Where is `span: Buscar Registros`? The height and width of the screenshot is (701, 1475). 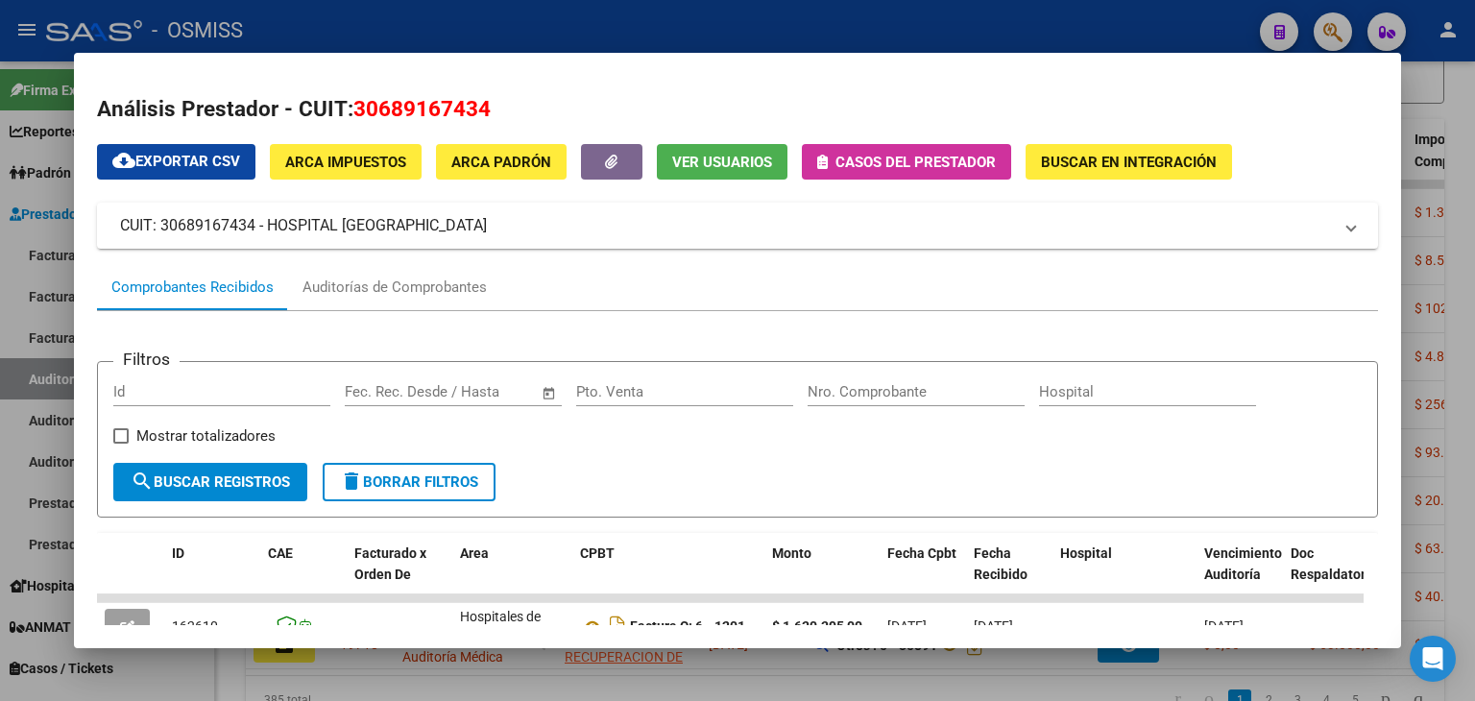 span: Buscar Registros is located at coordinates (210, 482).